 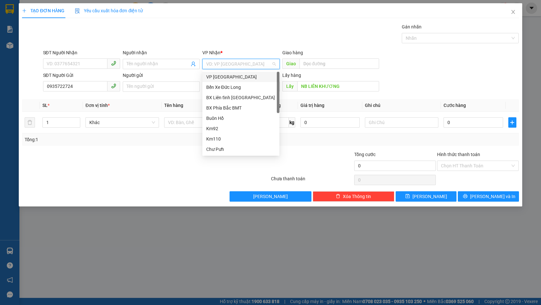 I want to click on span: Cước hàng, so click(x=454, y=105).